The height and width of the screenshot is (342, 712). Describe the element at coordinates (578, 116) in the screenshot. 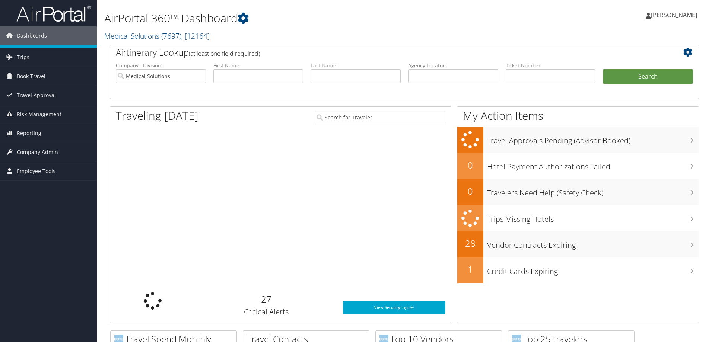

I see `h1: My Action Items` at that location.